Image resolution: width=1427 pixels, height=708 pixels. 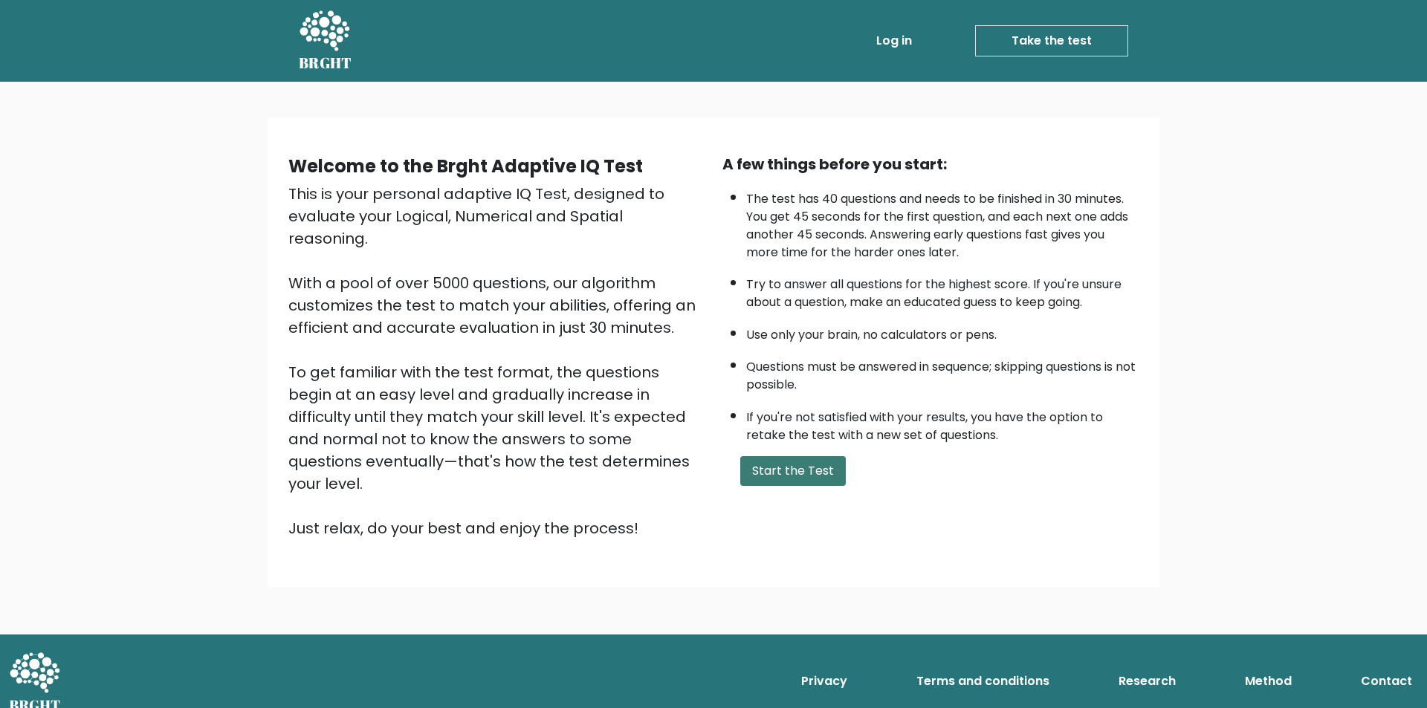 What do you see at coordinates (942, 331) in the screenshot?
I see `li: Use only your brain, no calculators or pens.` at bounding box center [942, 331].